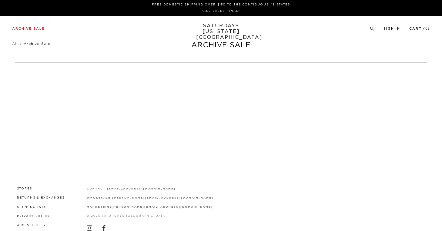 This screenshot has width=442, height=231. What do you see at coordinates (221, 11) in the screenshot?
I see `p: *ALL SALES FINAL*` at bounding box center [221, 11].